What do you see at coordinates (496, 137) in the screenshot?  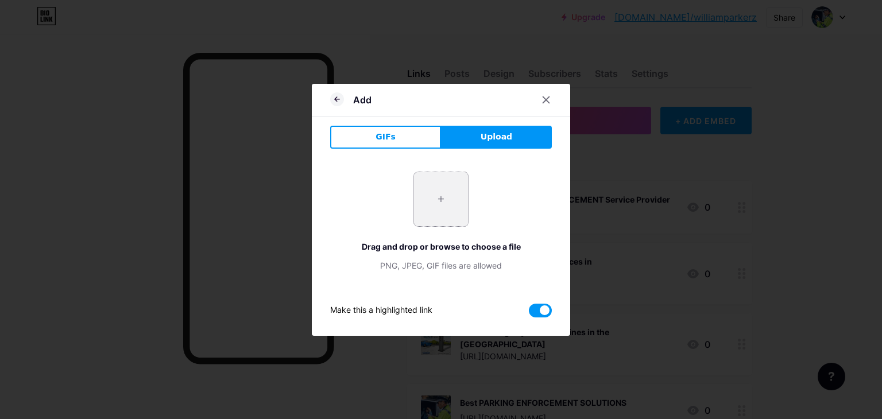 I see `span: Upload` at bounding box center [496, 137].